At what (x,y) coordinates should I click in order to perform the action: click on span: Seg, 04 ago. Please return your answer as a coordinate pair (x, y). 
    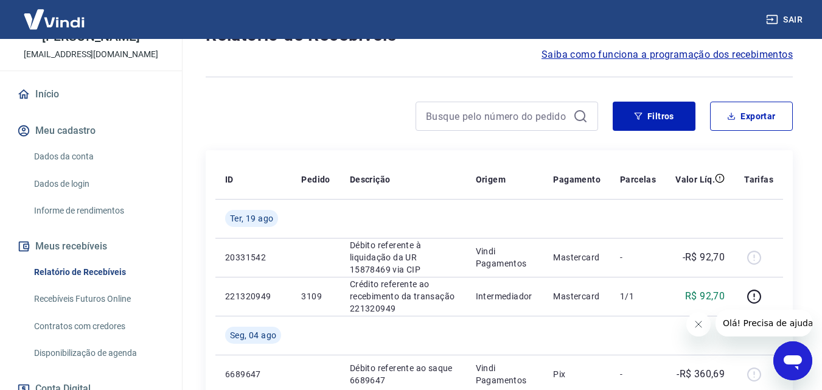
    Looking at the image, I should click on (253, 335).